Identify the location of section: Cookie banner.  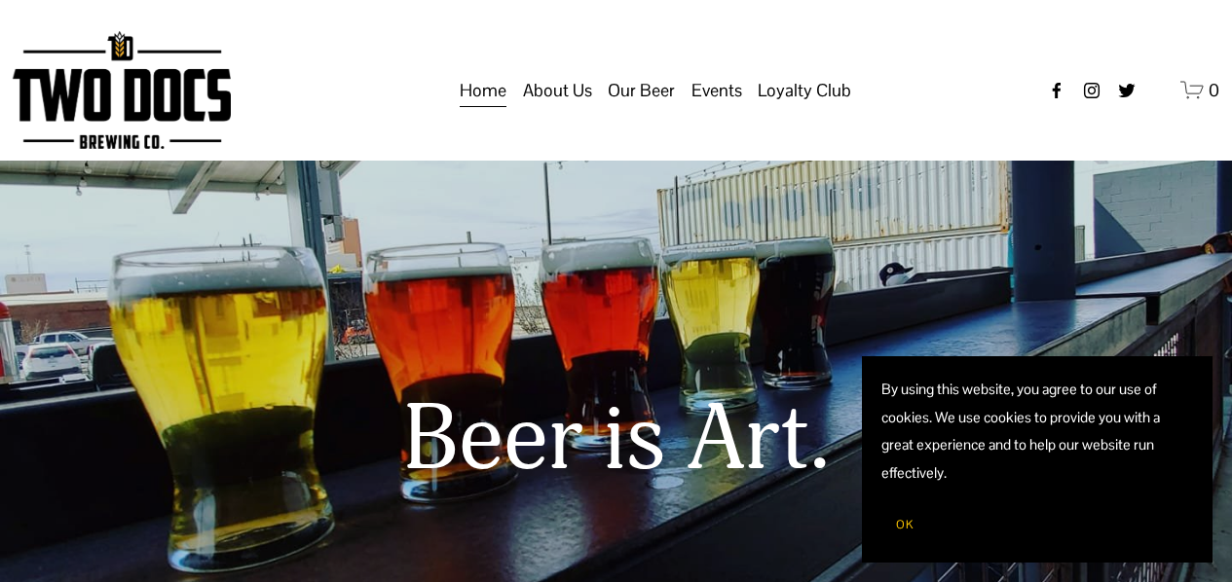
(1037, 460).